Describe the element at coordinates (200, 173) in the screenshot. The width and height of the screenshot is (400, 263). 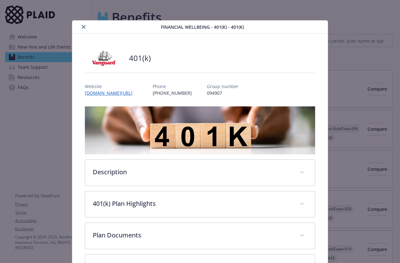
I see `div: Description` at that location.